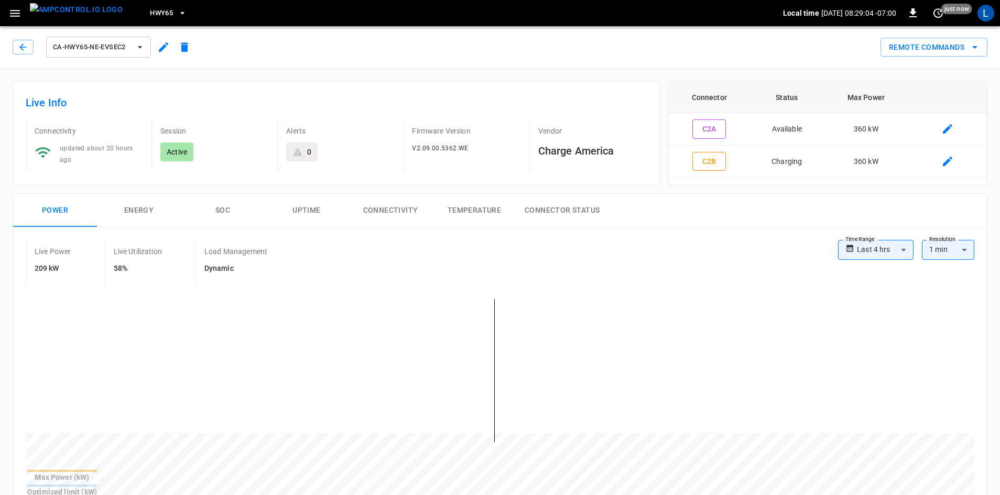 The width and height of the screenshot is (1000, 495). Describe the element at coordinates (562, 211) in the screenshot. I see `button: Connector Status` at that location.